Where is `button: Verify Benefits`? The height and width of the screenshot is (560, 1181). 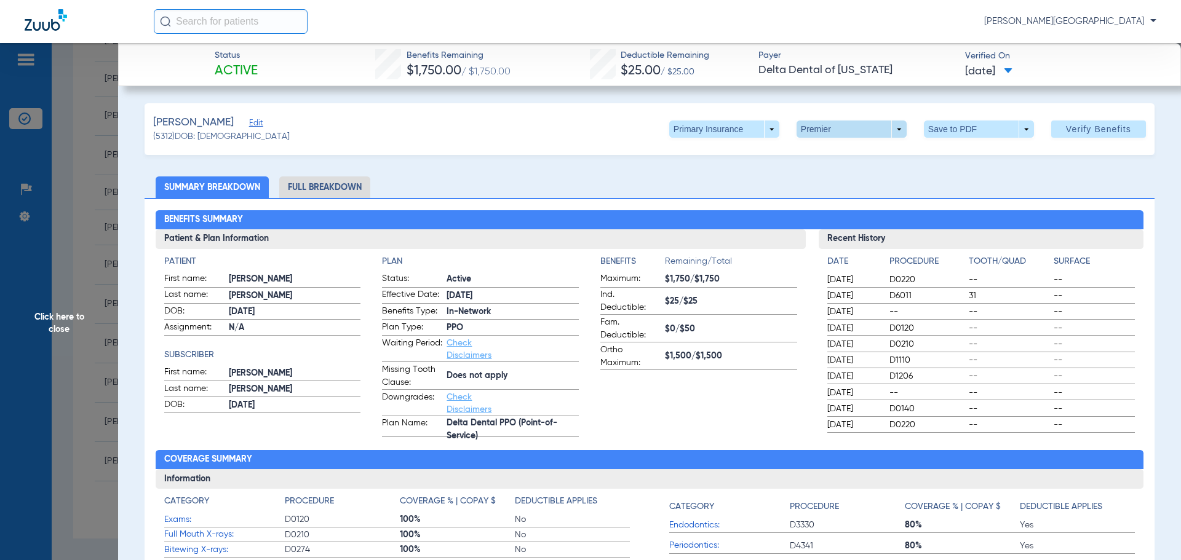 button: Verify Benefits is located at coordinates (1099, 129).